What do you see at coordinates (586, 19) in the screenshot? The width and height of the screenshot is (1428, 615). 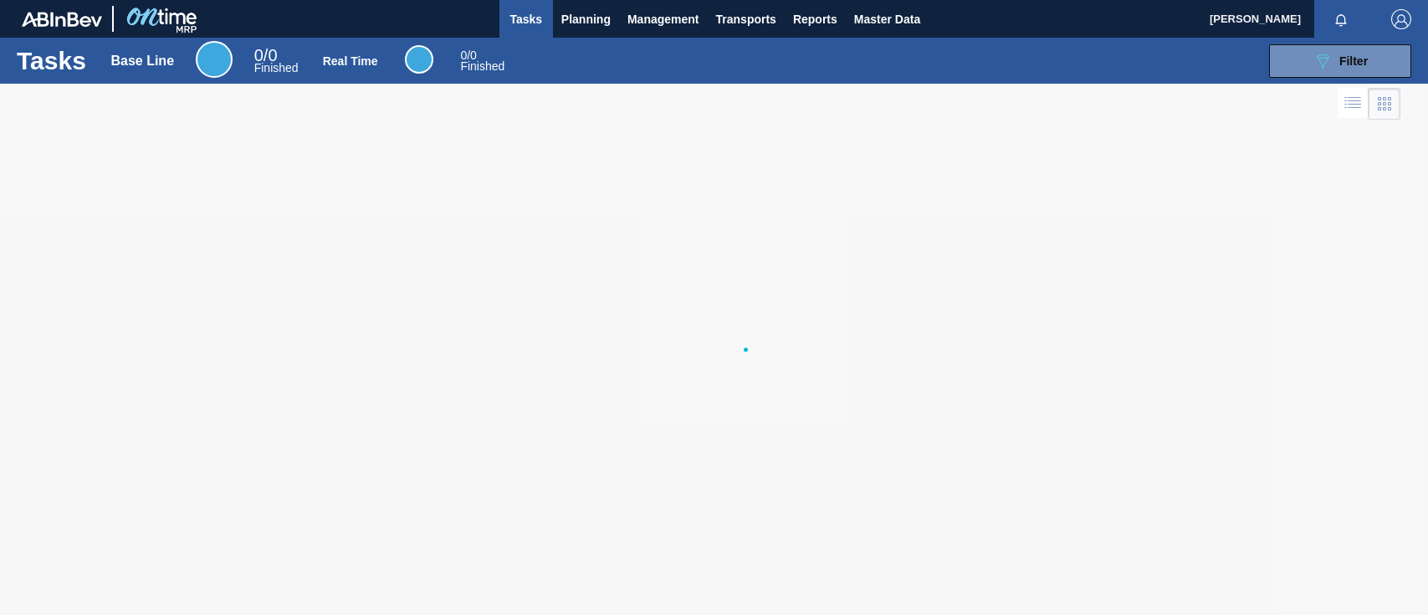 I see `span: Planning` at bounding box center [586, 19].